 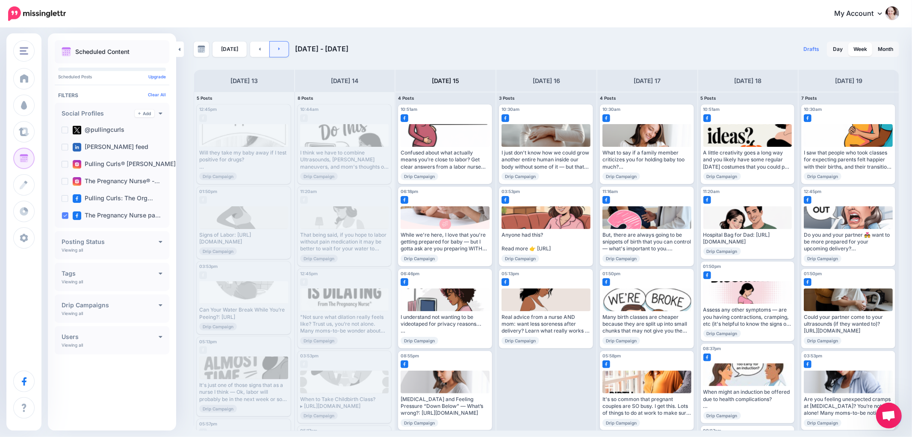 I want to click on h4: Users, so click(x=110, y=337).